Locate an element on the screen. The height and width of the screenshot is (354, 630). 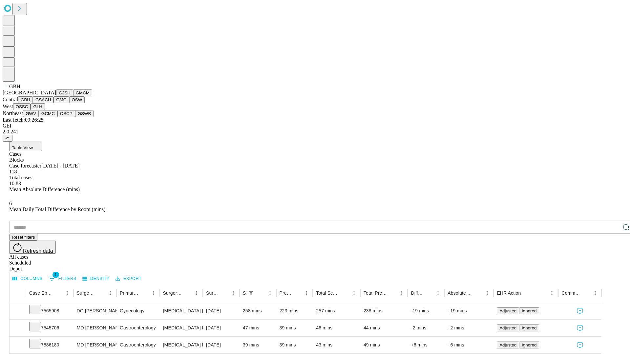
span: Refresh data is located at coordinates (38, 251).